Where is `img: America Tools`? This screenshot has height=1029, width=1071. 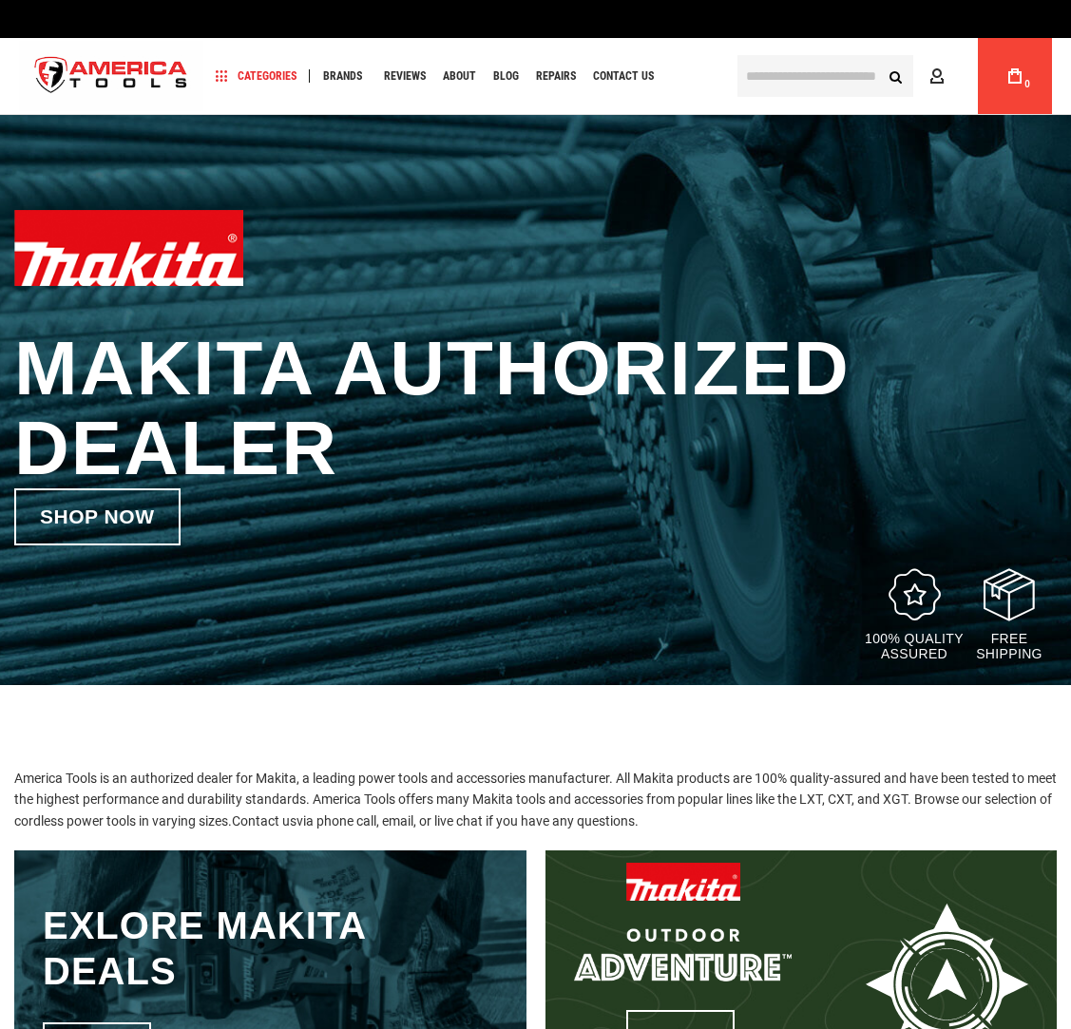 img: America Tools is located at coordinates (111, 76).